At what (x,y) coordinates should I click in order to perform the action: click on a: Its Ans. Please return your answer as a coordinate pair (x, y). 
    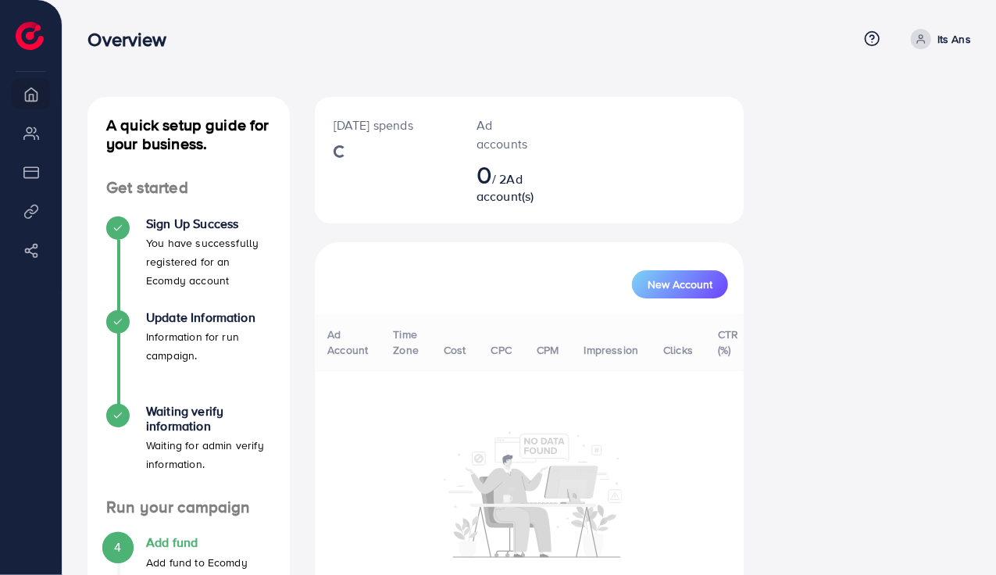
    Looking at the image, I should click on (937, 39).